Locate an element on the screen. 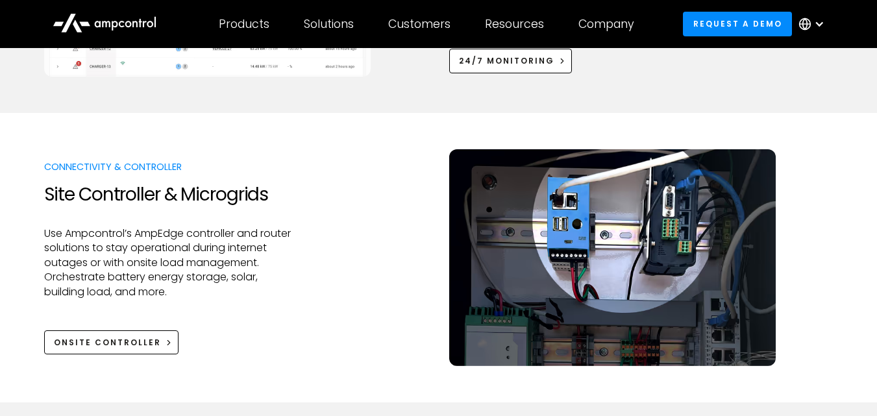 Image resolution: width=877 pixels, height=416 pixels. div: Customers is located at coordinates (419, 24).